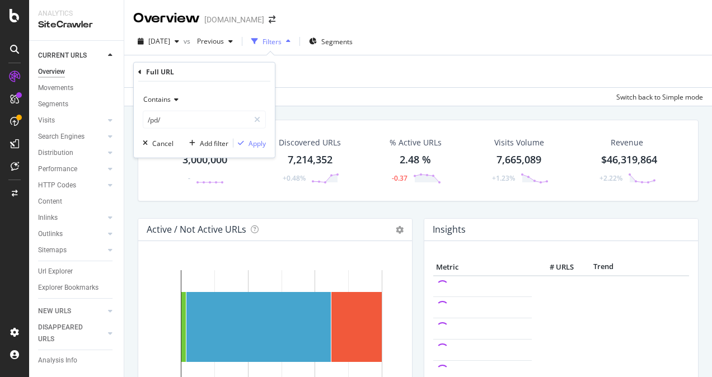  What do you see at coordinates (71, 333) in the screenshot?
I see `a: DISAPPEARED URLS` at bounding box center [71, 333].